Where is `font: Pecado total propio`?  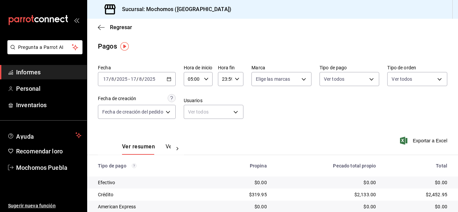 font: Pecado total propio is located at coordinates (355, 166).